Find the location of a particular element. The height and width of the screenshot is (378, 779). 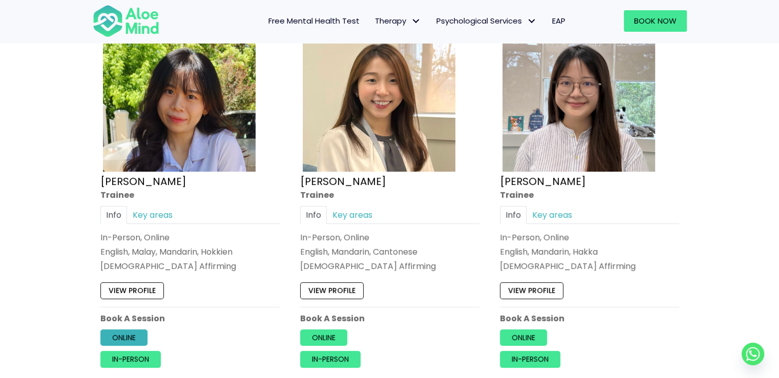

span: EAP is located at coordinates (559, 20).